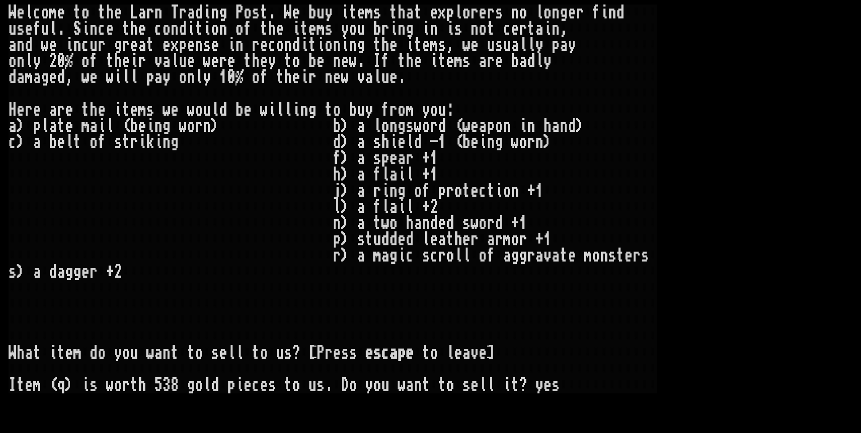 This screenshot has height=433, width=861. I want to click on div: v, so click(158, 61).